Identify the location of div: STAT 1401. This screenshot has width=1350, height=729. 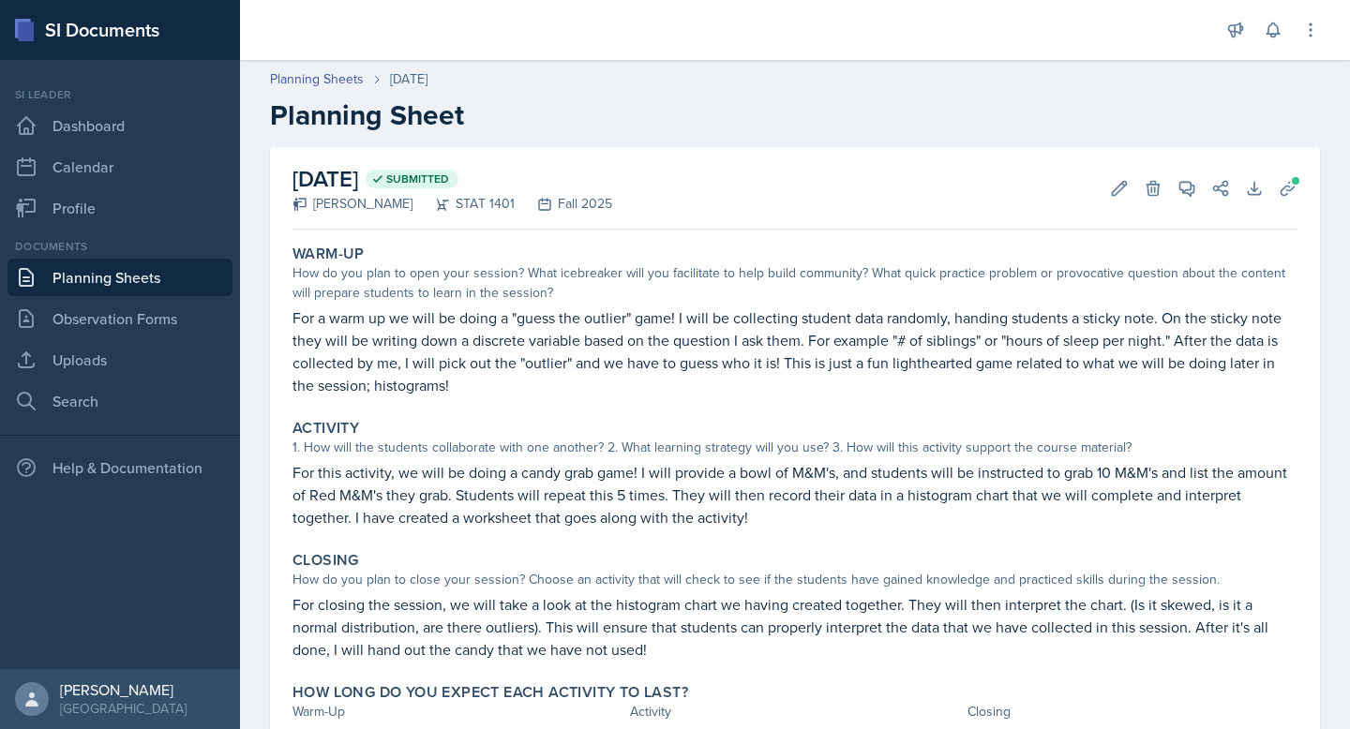
(463, 203).